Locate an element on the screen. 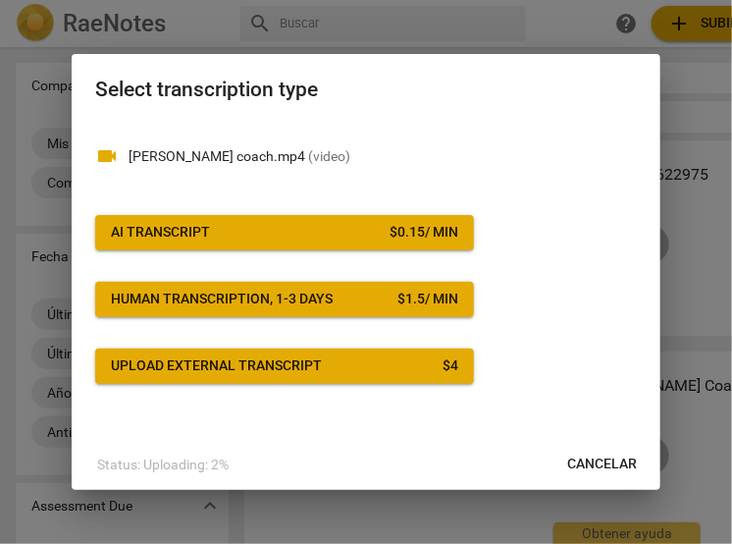  span: Cancelar is located at coordinates (602, 464).